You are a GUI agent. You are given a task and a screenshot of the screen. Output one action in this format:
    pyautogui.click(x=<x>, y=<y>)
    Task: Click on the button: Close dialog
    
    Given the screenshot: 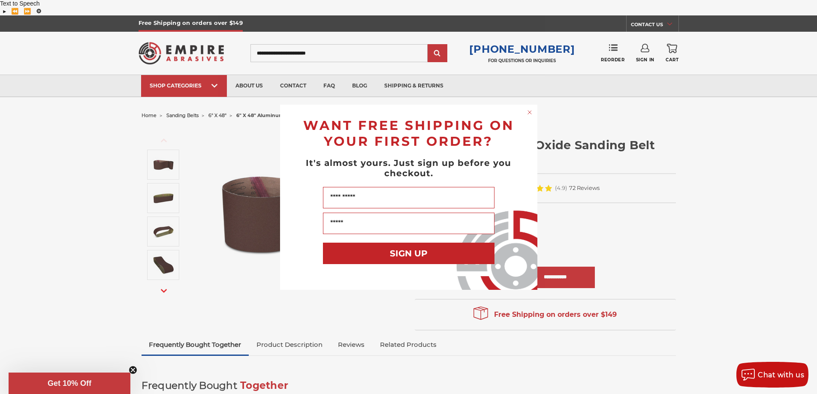 What is the action you would take?
    pyautogui.click(x=530, y=112)
    